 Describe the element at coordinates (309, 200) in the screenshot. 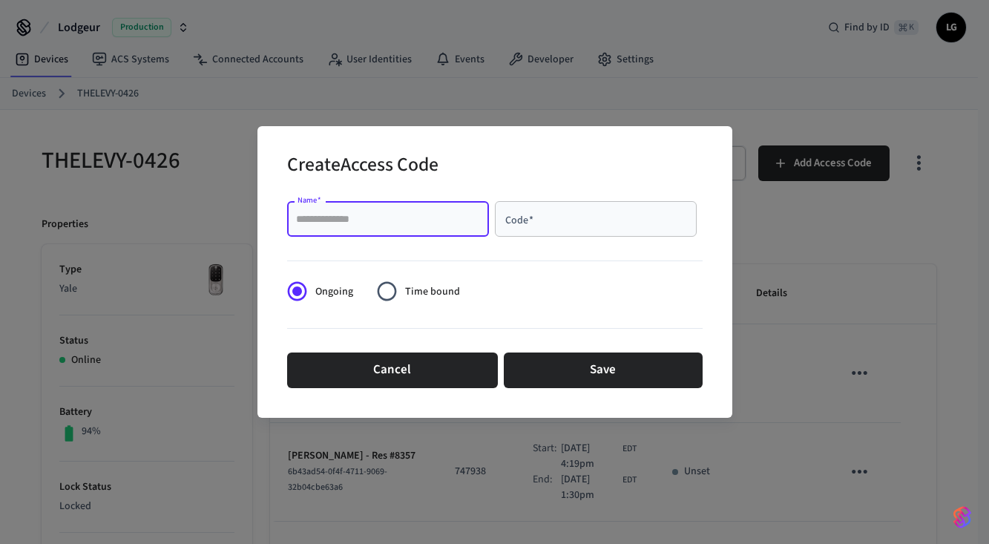

I see `label: Name` at that location.